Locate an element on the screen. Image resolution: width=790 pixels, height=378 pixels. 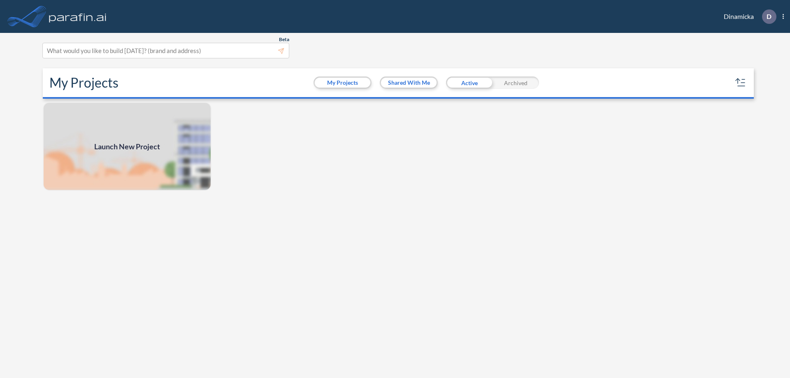
button: My Projects is located at coordinates (342, 83).